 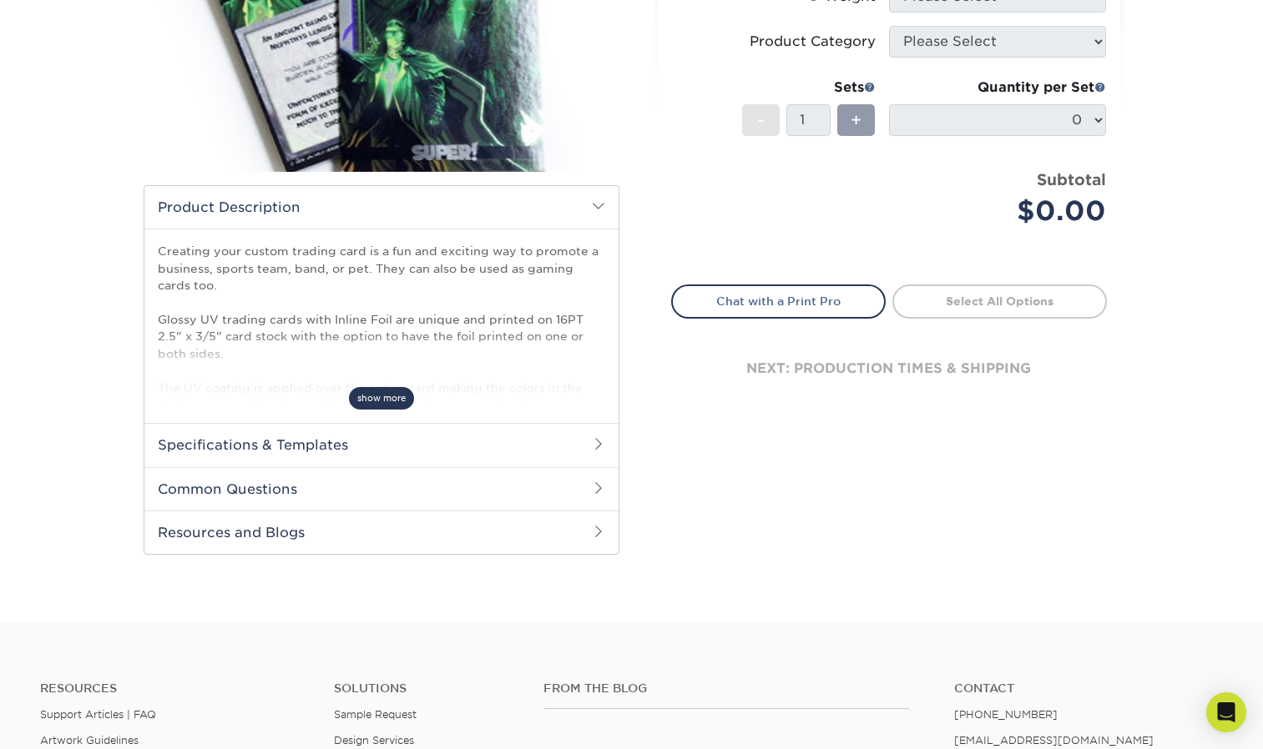 I want to click on div: Sets, so click(x=809, y=88).